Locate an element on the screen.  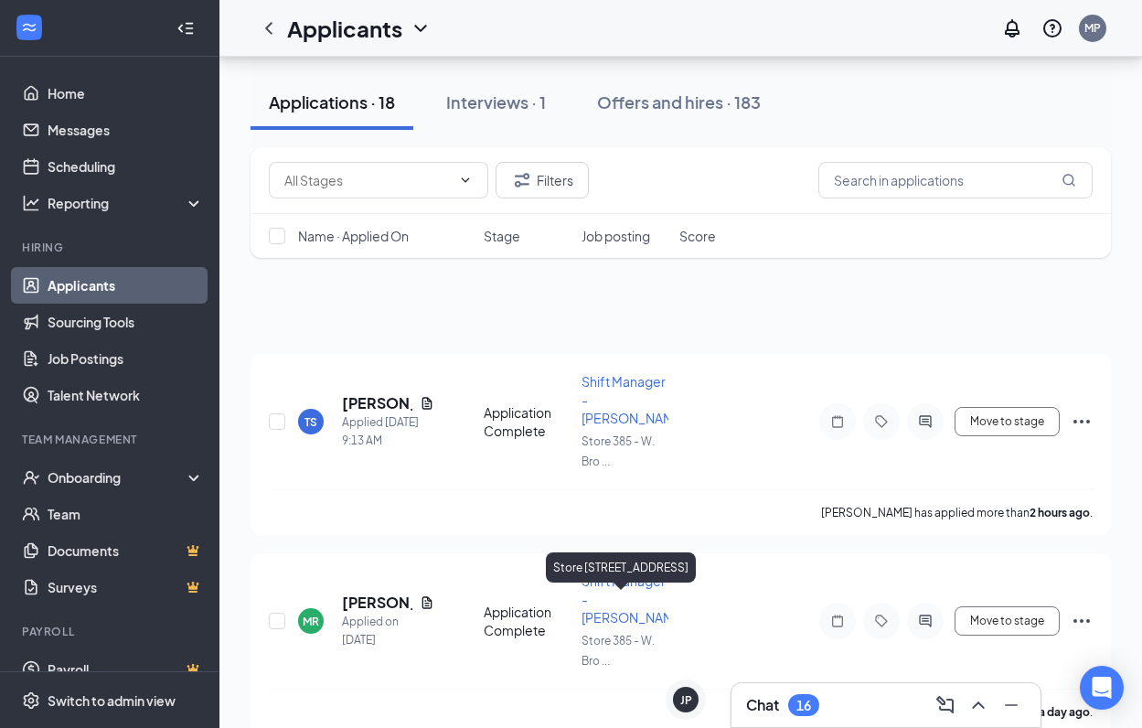
svg: Analysis is located at coordinates (31, 203).